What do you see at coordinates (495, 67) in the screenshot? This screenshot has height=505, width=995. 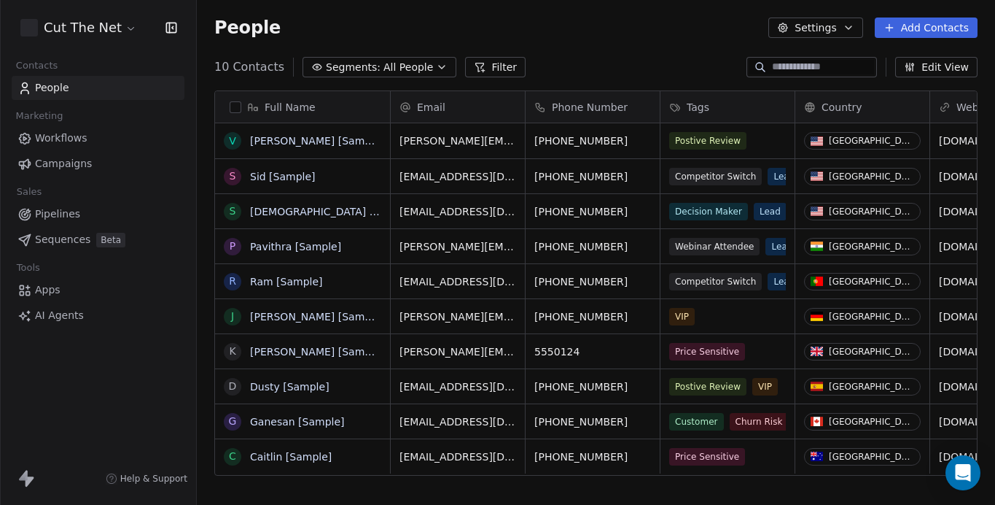 I see `button: Filter` at bounding box center [495, 67].